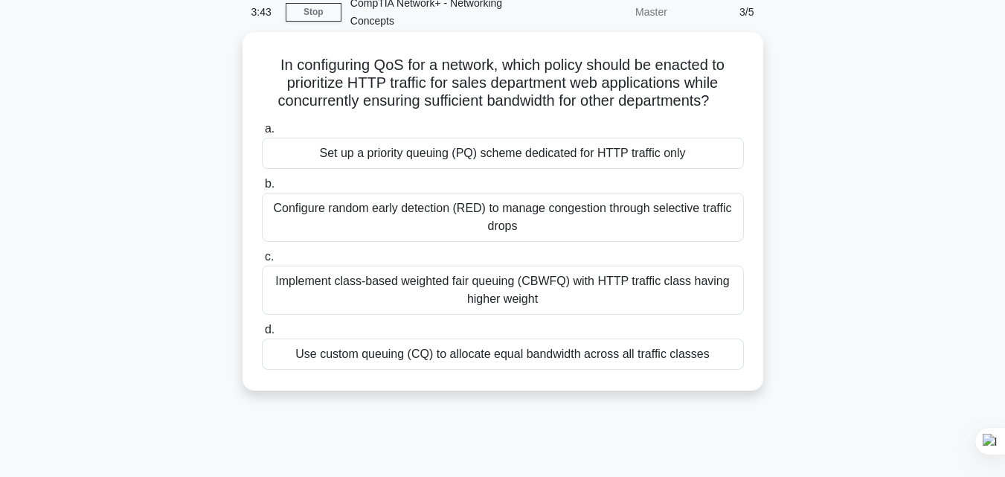  Describe the element at coordinates (269, 128) in the screenshot. I see `span: a.` at that location.